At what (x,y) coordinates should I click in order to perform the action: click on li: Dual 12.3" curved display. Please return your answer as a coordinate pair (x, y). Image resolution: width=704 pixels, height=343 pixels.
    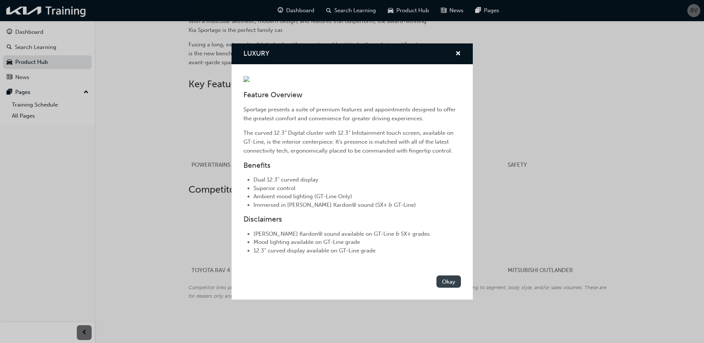
    Looking at the image, I should click on (357, 180).